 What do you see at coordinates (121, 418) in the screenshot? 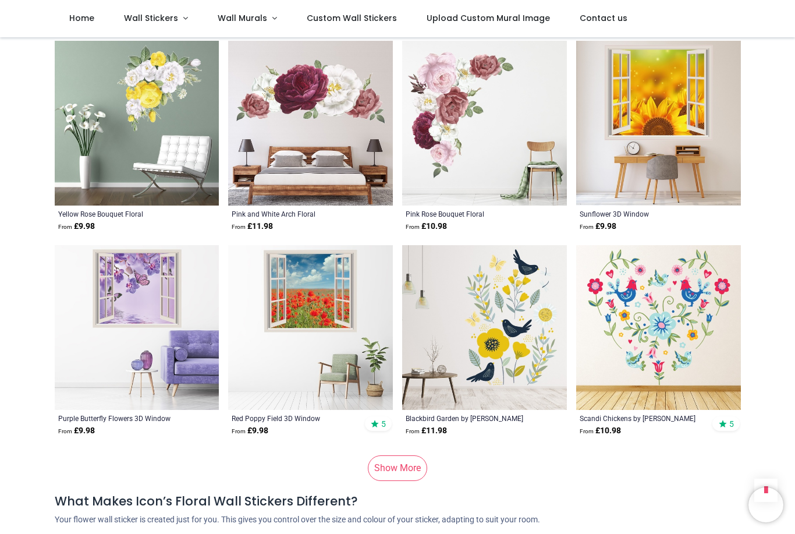
I see `a: Purple Butterfly Flowers 3D Window` at bounding box center [121, 418].